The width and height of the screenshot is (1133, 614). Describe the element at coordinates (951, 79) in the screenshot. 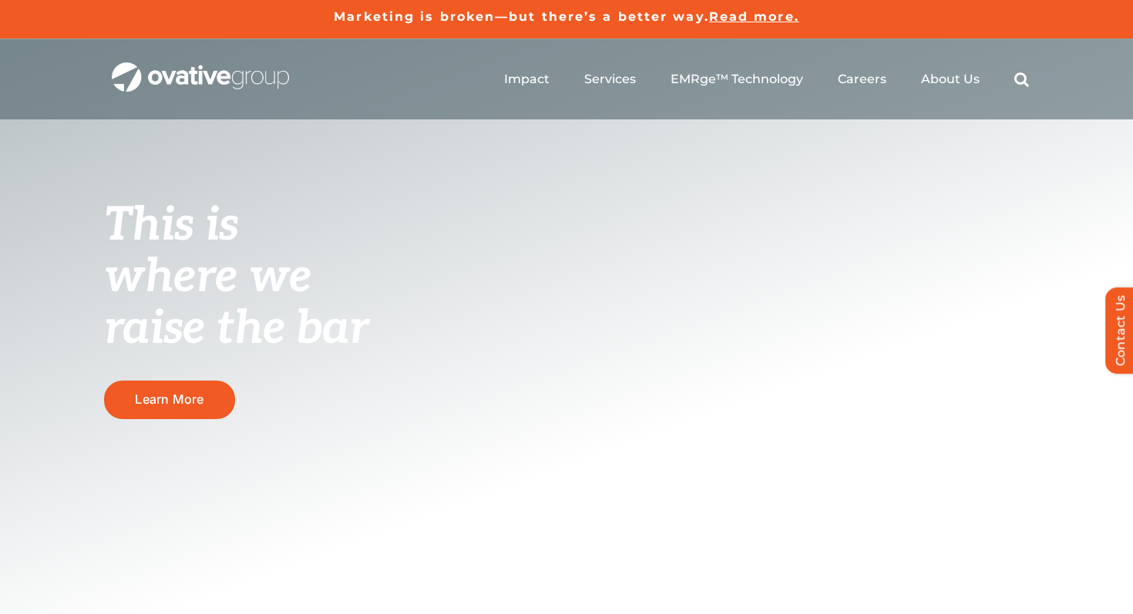

I see `span: About Us` at that location.